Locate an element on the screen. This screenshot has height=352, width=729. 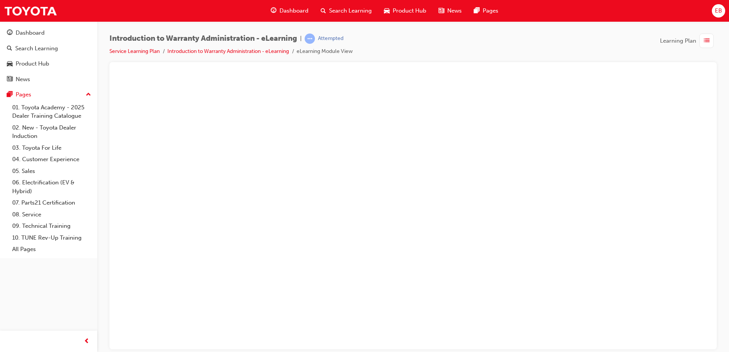
span: Pages is located at coordinates (491, 11).